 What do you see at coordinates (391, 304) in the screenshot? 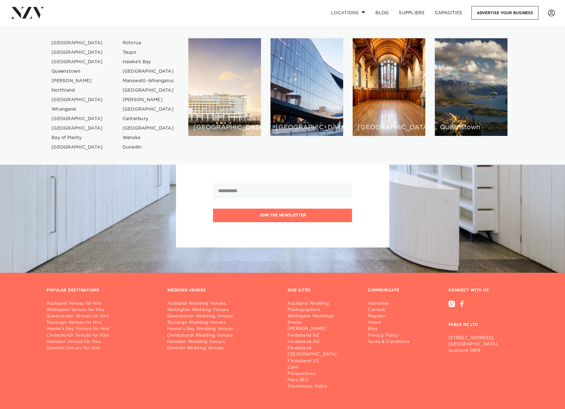
I see `a: Advertise` at bounding box center [391, 304].